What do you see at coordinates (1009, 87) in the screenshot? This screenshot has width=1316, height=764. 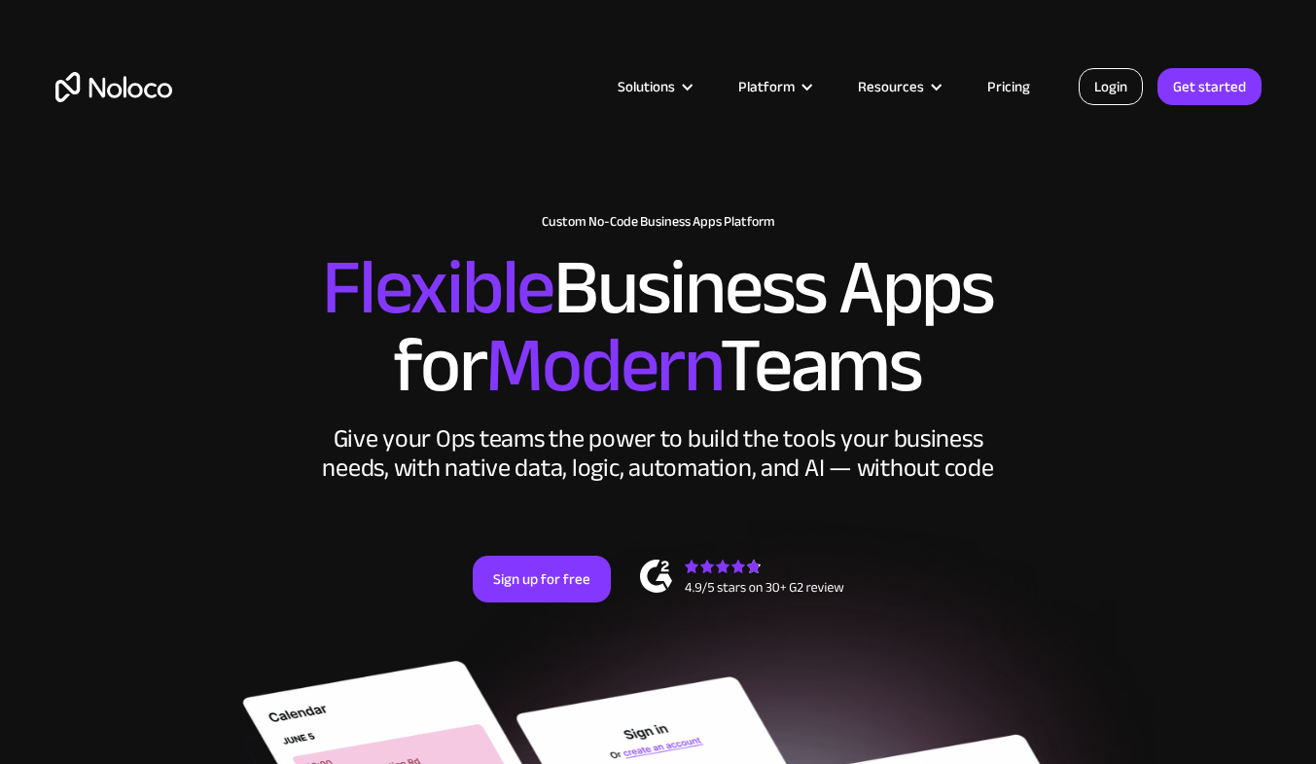 I see `a: Pricing` at bounding box center [1009, 87].